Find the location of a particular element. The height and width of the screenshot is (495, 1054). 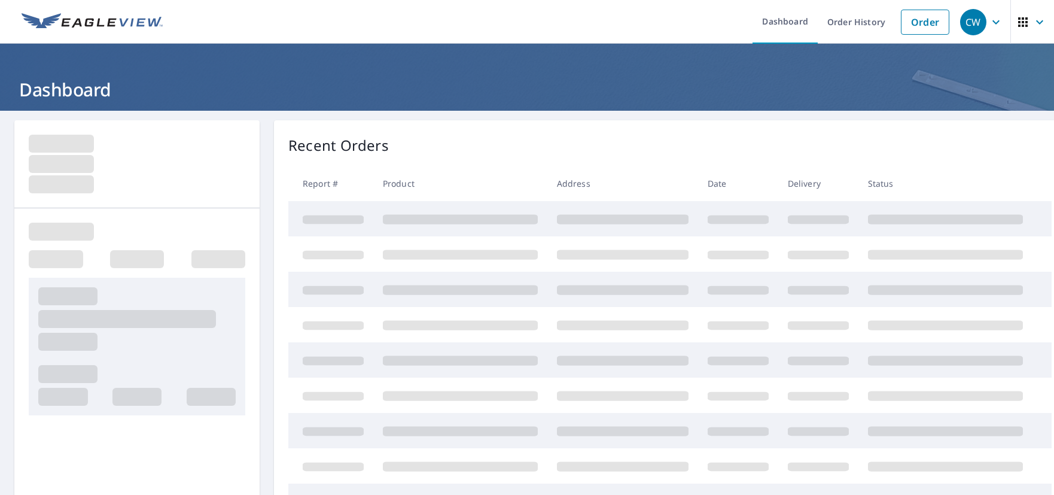

th: Status is located at coordinates (945, 183).